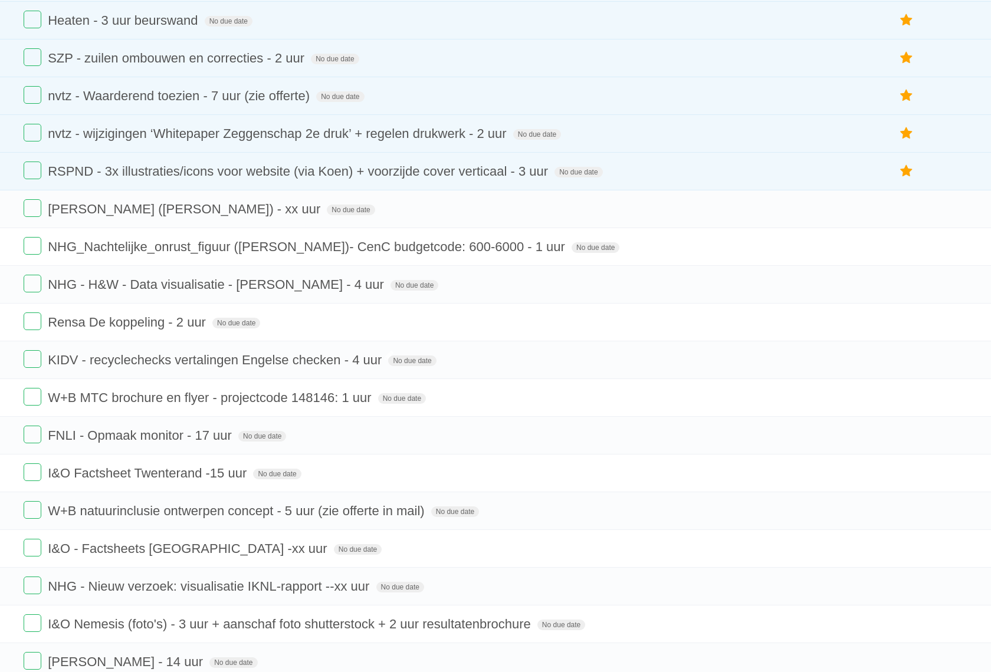  I want to click on span: W+B natuurinclusie ontwerpen concept - 5 uur (zie offerte in mail), so click(238, 511).